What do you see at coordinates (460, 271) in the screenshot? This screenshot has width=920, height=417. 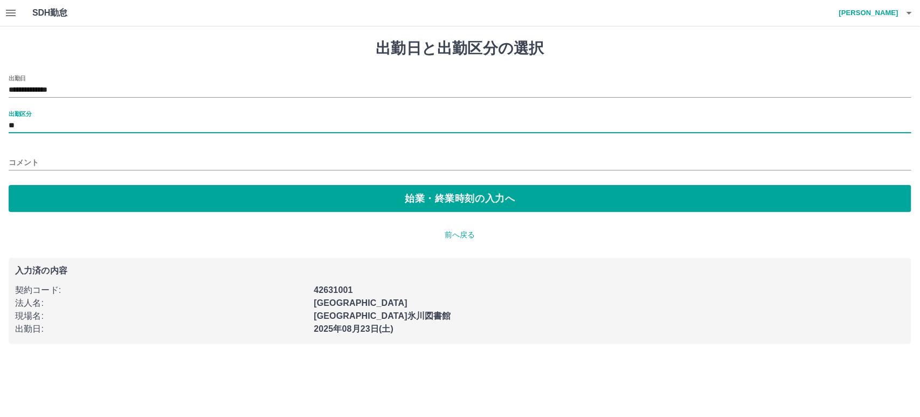 I see `p: 入力済の内容` at bounding box center [460, 271].